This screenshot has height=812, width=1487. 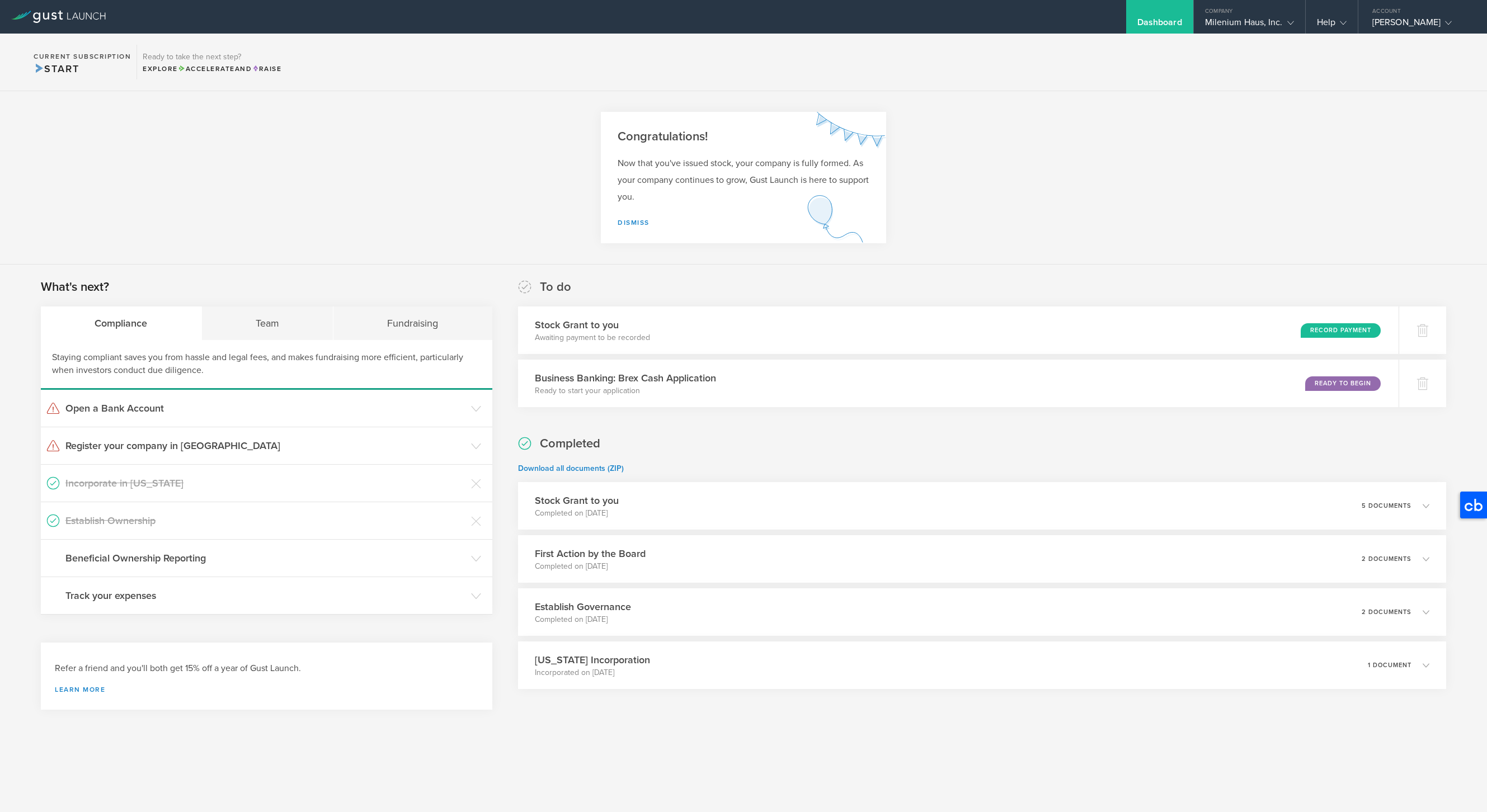 I want to click on h3: Track your expenses, so click(x=265, y=596).